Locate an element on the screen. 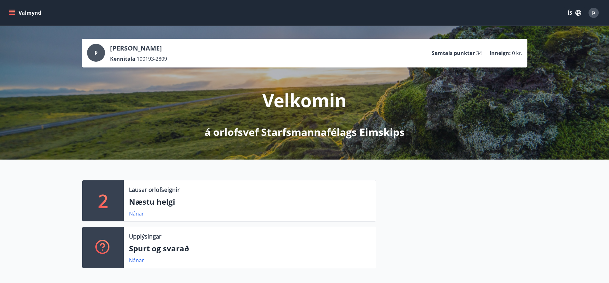 The image size is (609, 283). p: Næstu helgi is located at coordinates (250, 202).